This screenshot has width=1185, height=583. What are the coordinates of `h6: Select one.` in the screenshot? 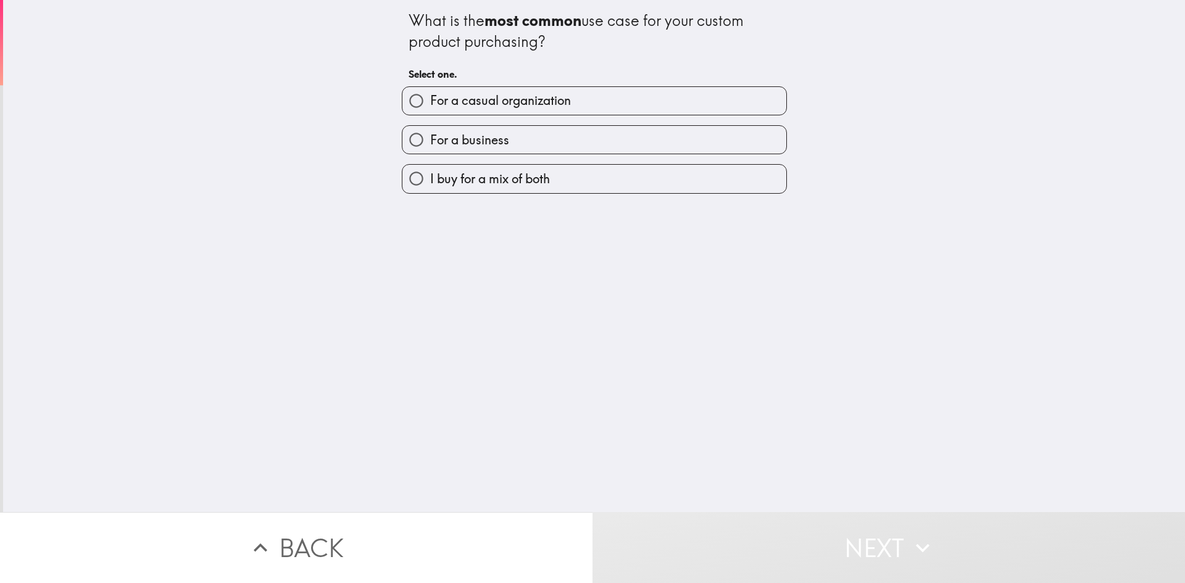 It's located at (594, 74).